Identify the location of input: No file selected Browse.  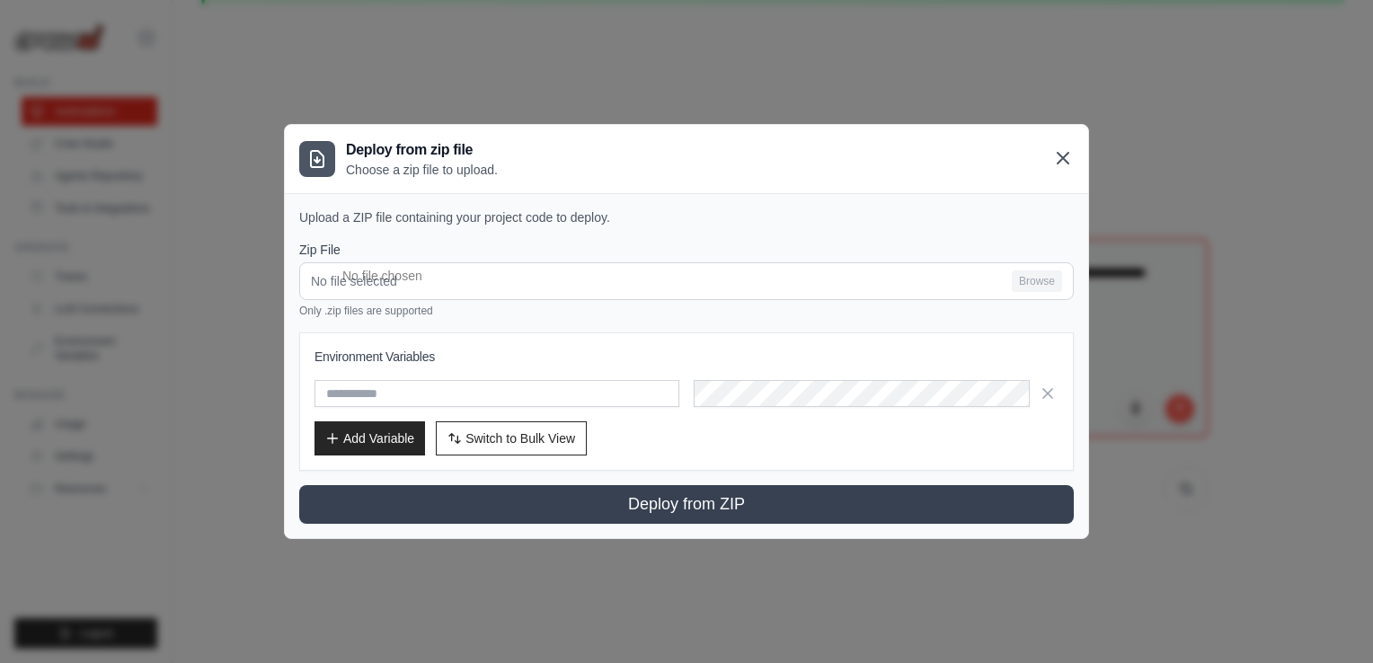
(686, 281).